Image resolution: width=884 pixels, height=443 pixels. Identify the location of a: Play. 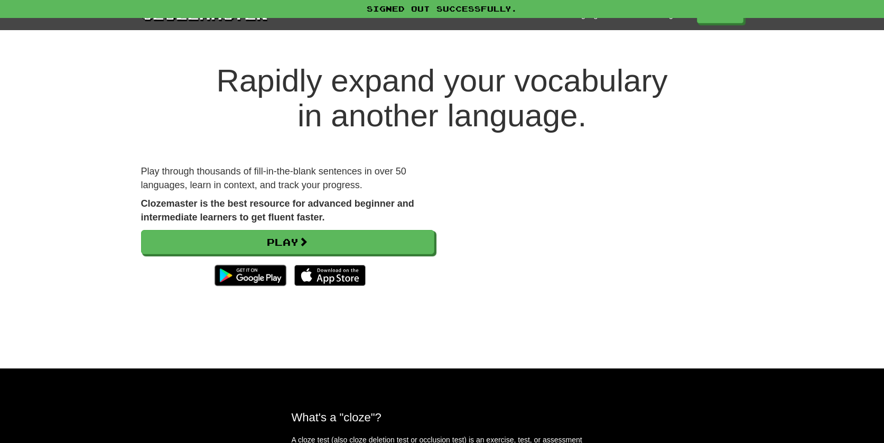
(288, 242).